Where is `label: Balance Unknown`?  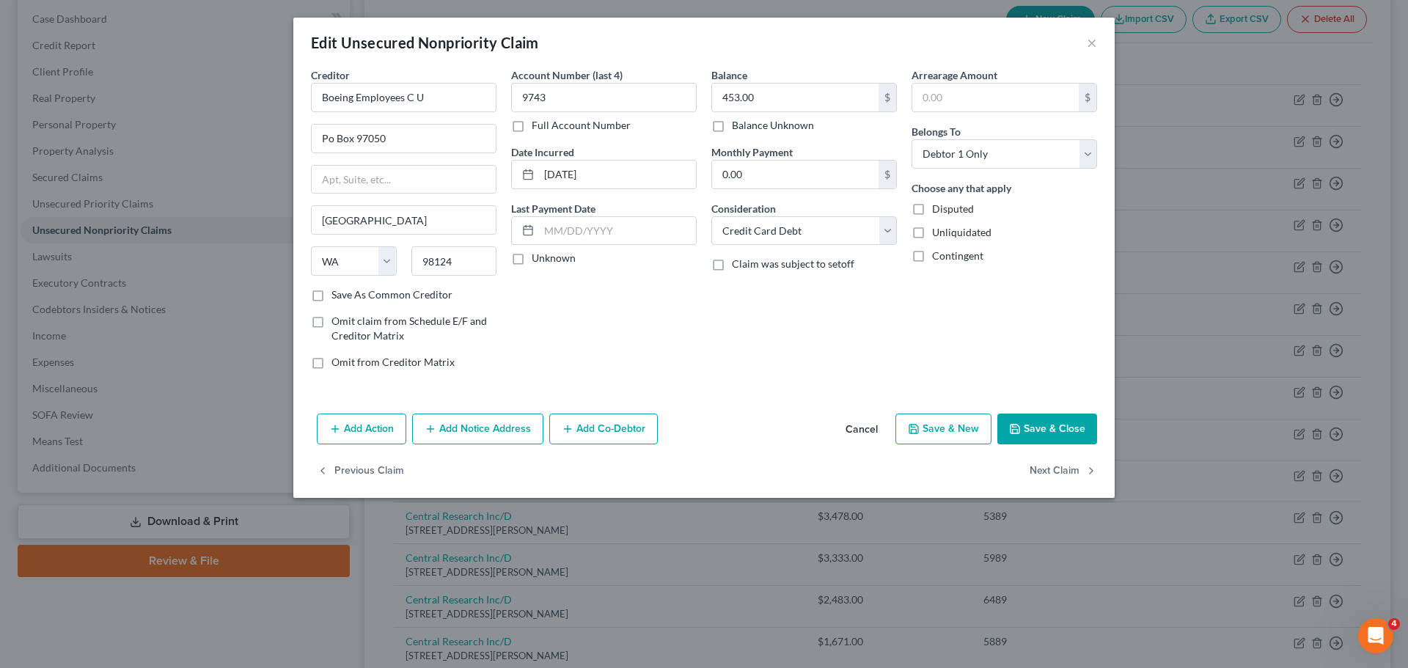
label: Balance Unknown is located at coordinates (773, 125).